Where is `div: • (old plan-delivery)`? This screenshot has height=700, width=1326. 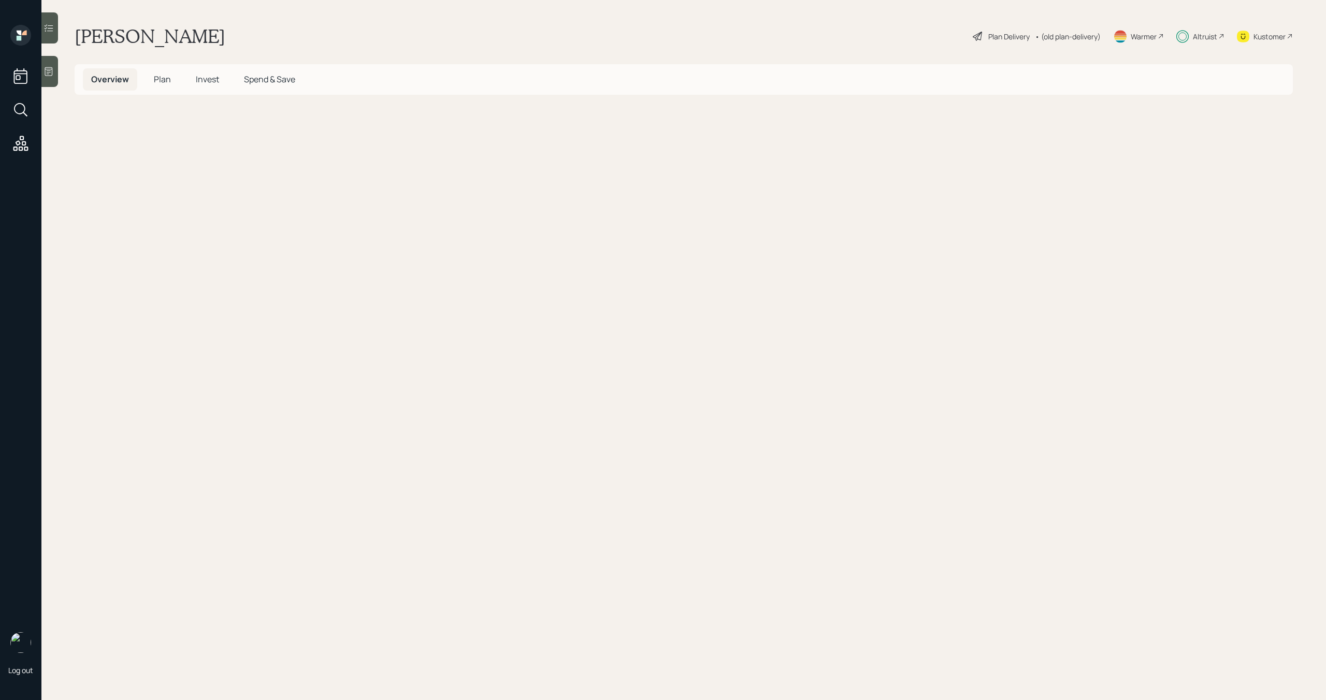 div: • (old plan-delivery) is located at coordinates (1068, 36).